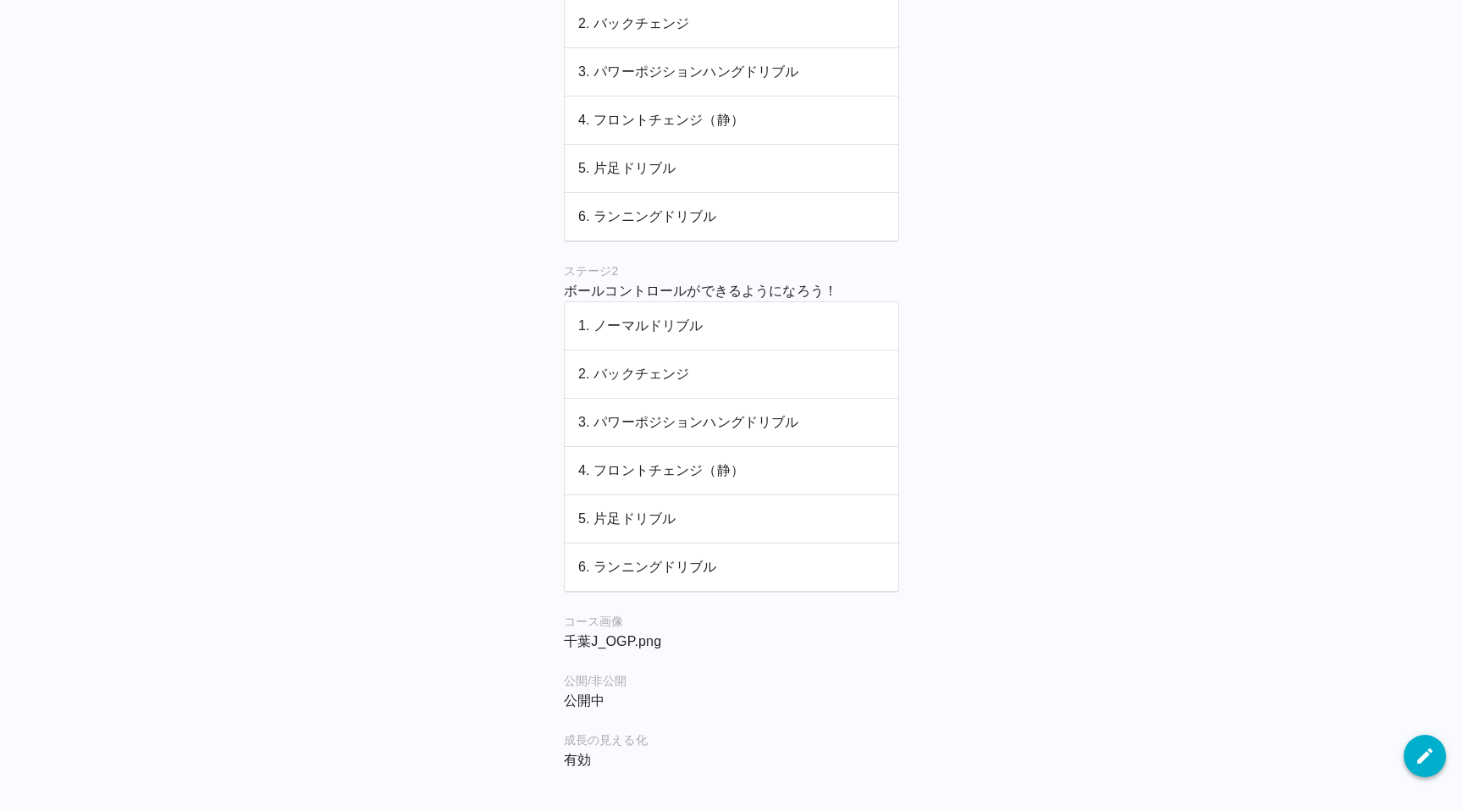 The image size is (1463, 811). I want to click on h6: 公開/非公開, so click(732, 682).